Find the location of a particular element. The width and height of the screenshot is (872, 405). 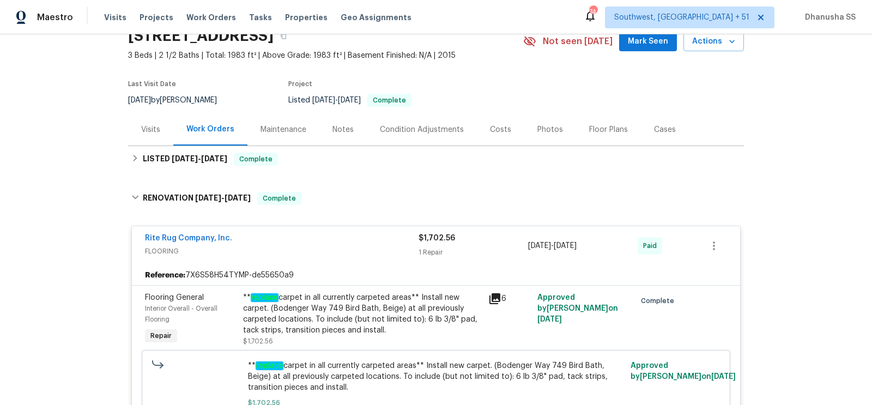

span: Dhanusha SS is located at coordinates (828, 17).